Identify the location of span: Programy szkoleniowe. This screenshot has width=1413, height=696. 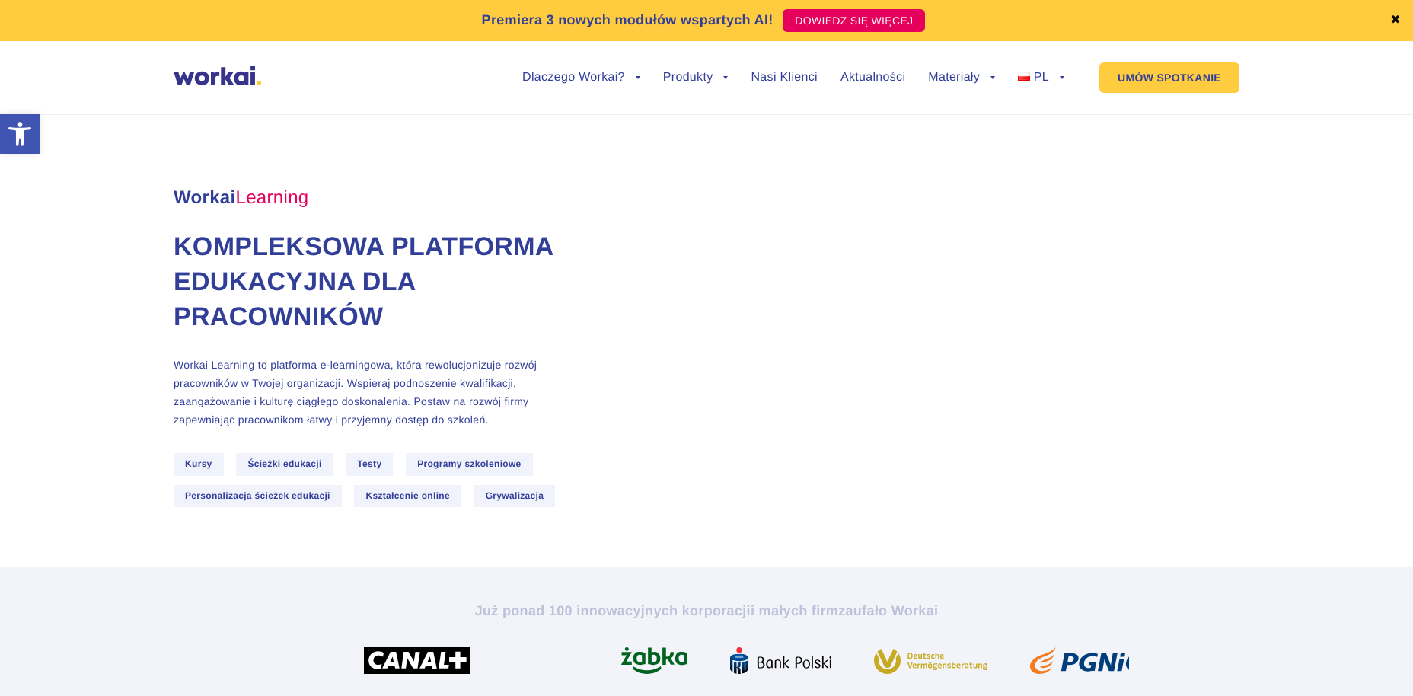
(469, 464).